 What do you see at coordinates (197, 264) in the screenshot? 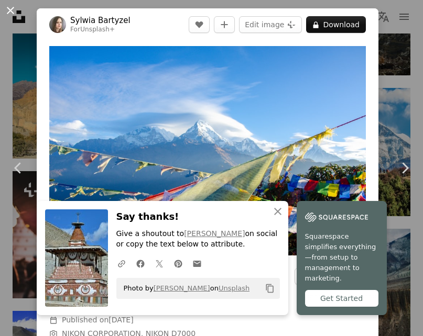
I see `a: Share over email` at bounding box center [197, 264].